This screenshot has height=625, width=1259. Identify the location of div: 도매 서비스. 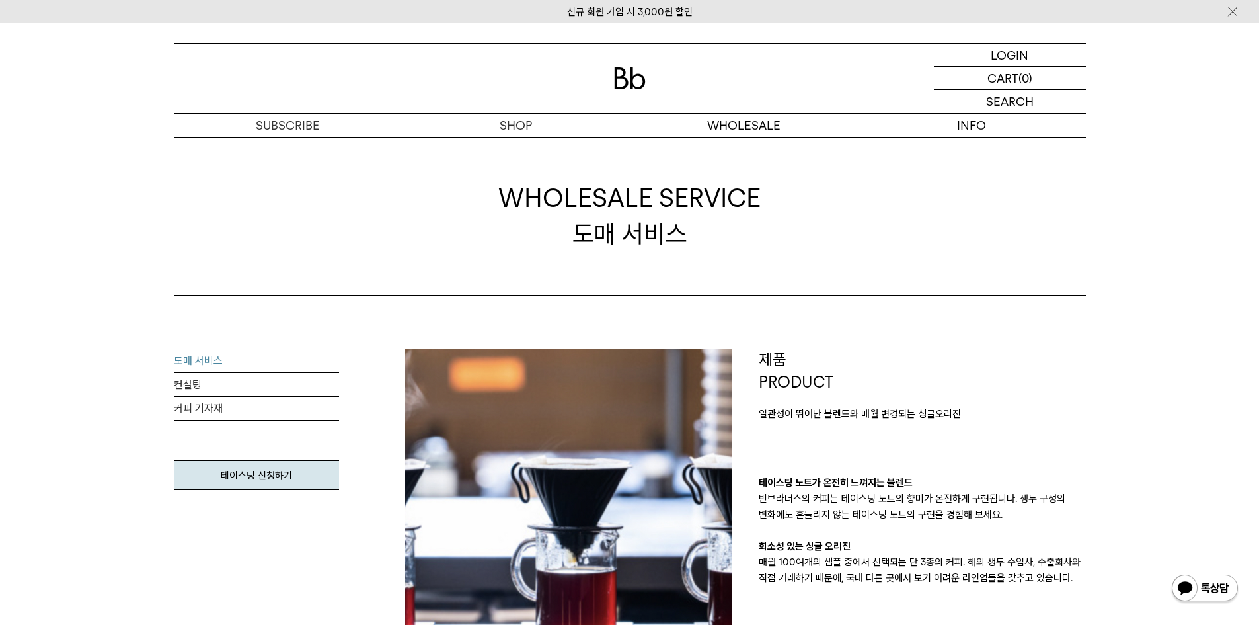
(629, 216).